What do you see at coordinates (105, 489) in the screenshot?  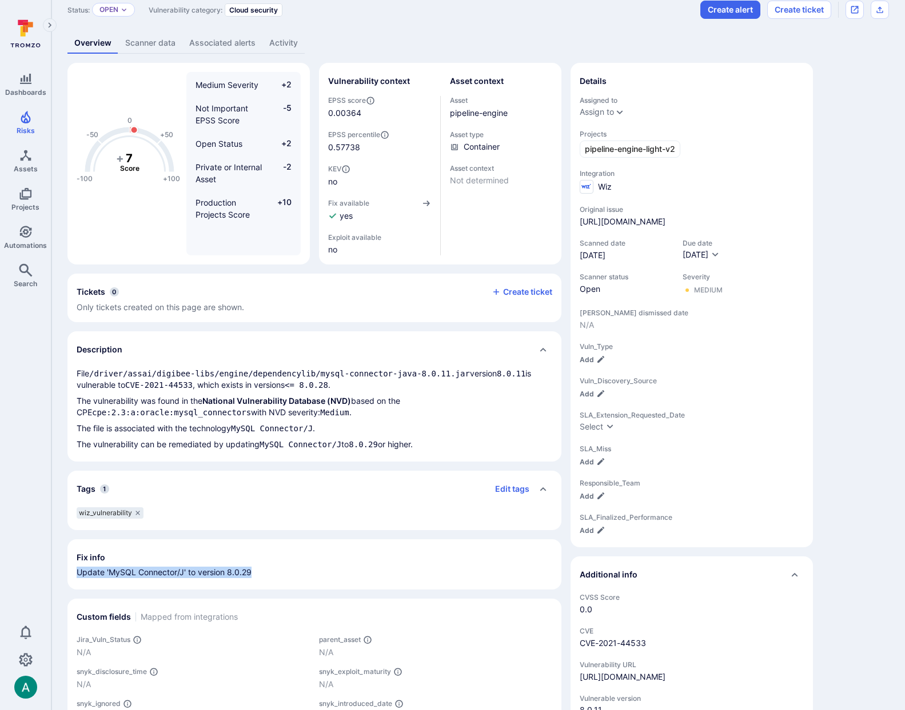 I see `span: 1` at bounding box center [105, 489].